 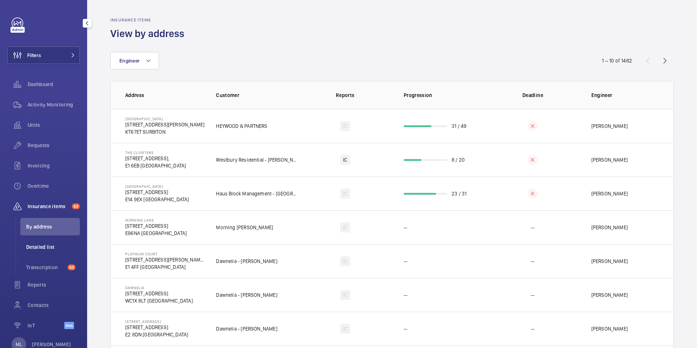 What do you see at coordinates (19, 344) in the screenshot?
I see `p: ML` at bounding box center [19, 344].